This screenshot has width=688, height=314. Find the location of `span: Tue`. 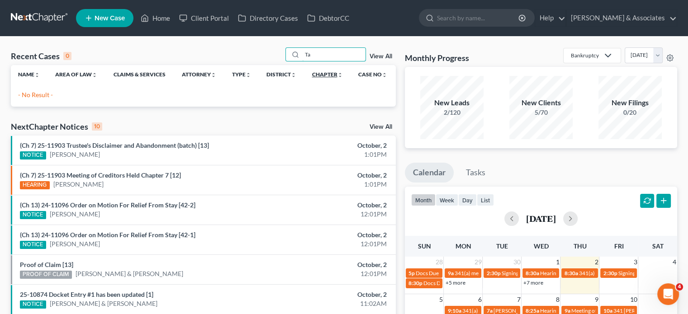

span: Tue is located at coordinates (502, 246).